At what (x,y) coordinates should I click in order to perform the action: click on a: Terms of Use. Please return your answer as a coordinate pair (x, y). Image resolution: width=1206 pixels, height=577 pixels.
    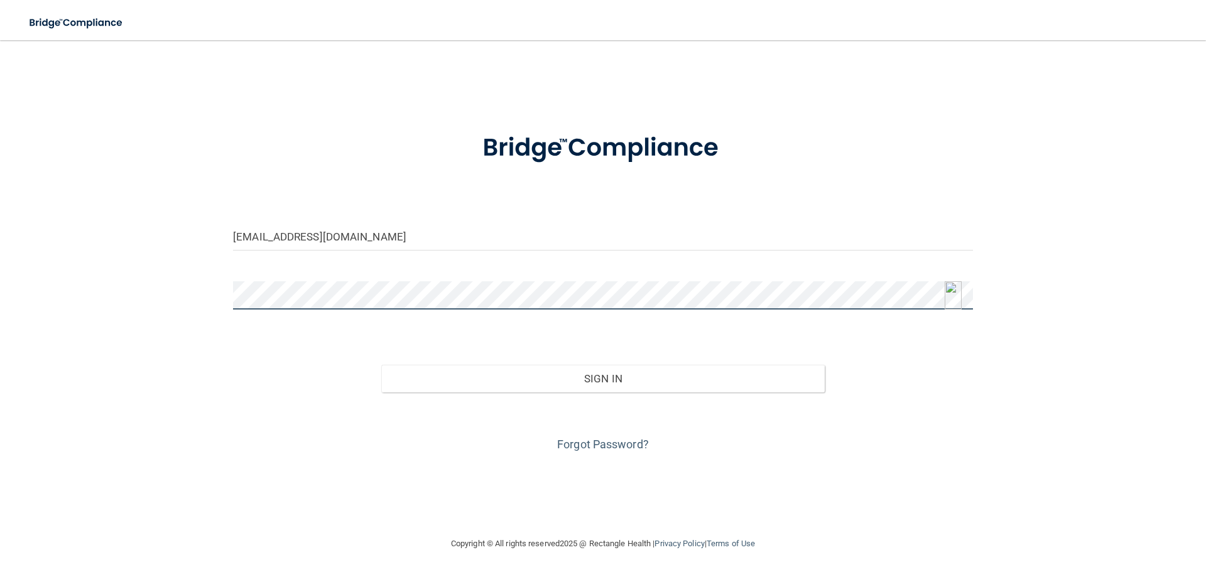
    Looking at the image, I should click on (730, 543).